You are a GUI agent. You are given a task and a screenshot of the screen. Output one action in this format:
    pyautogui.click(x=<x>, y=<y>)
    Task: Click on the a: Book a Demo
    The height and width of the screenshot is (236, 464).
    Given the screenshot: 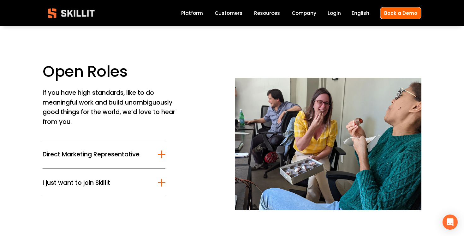 What is the action you would take?
    pyautogui.click(x=400, y=13)
    